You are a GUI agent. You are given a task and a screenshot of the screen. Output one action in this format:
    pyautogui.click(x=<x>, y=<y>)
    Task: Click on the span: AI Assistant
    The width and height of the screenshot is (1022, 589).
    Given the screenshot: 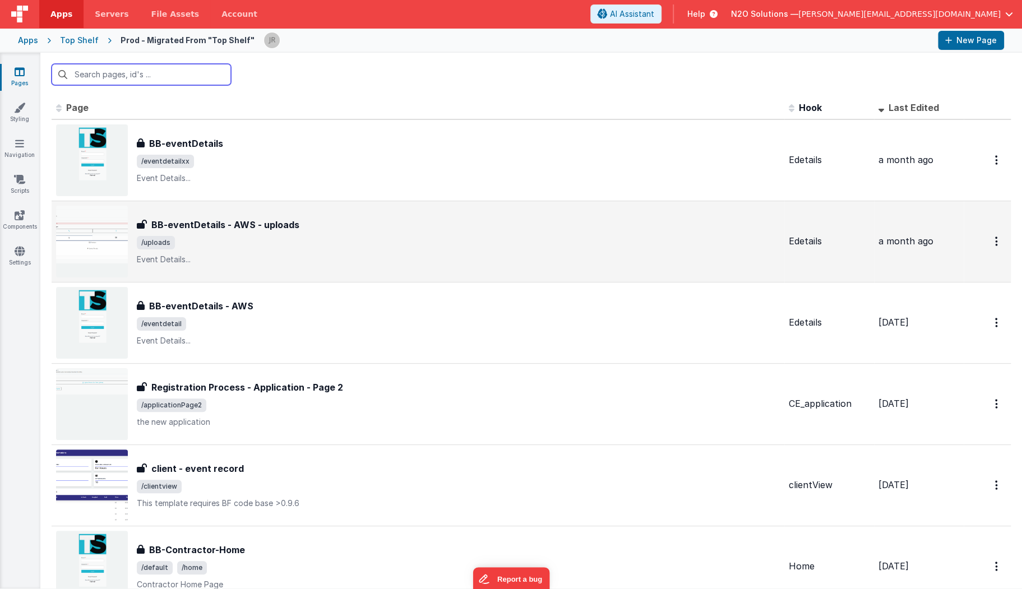 What is the action you would take?
    pyautogui.click(x=632, y=14)
    